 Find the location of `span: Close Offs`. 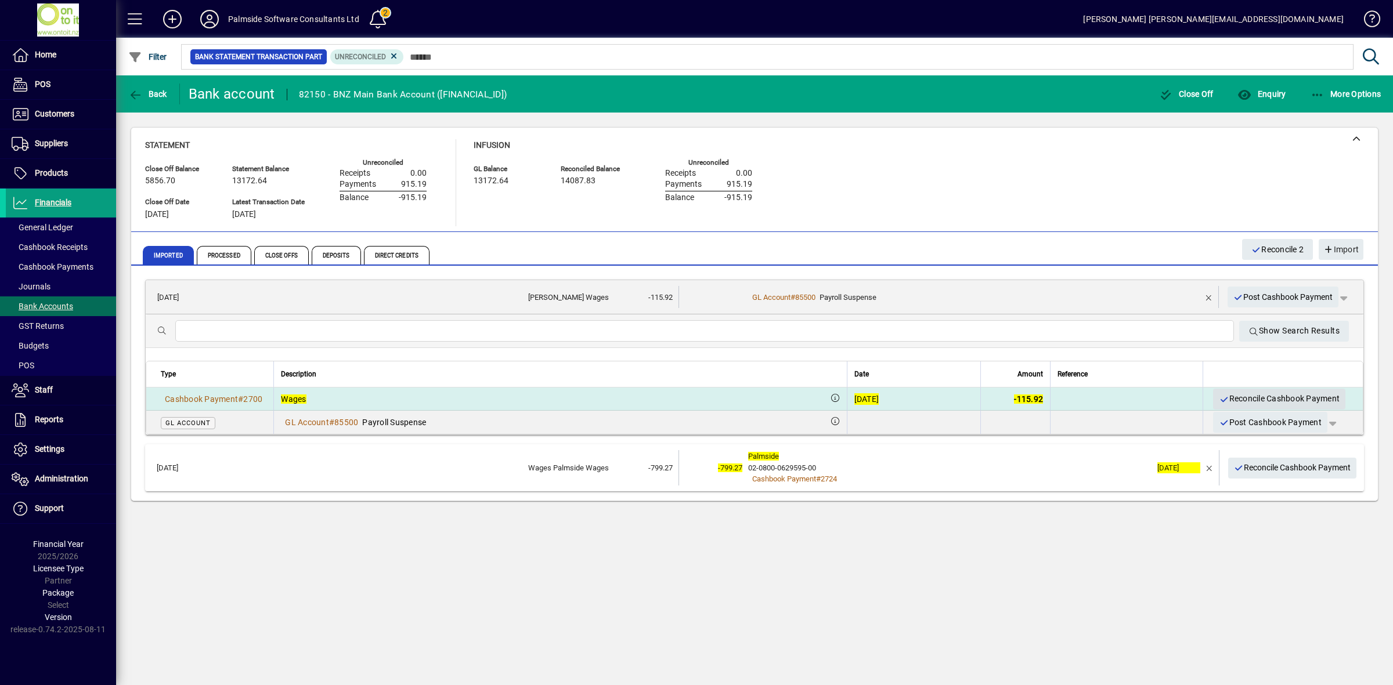

span: Close Offs is located at coordinates (281, 255).